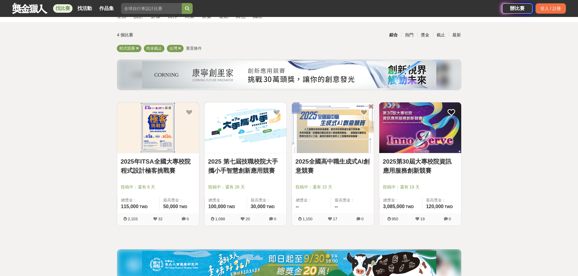  Describe the element at coordinates (173, 48) in the screenshot. I see `span: 台灣` at that location.